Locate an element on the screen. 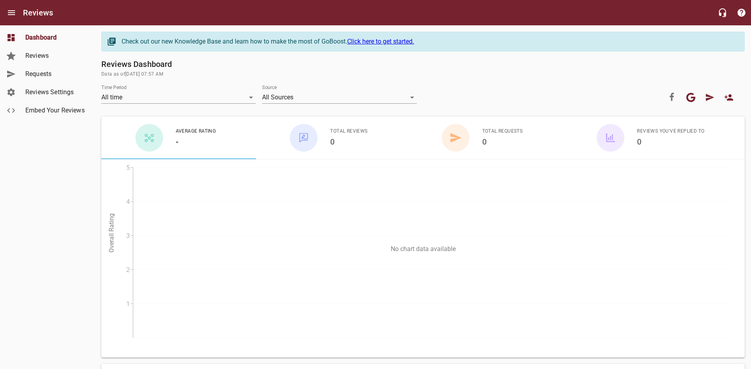 The height and width of the screenshot is (369, 751). a: New User is located at coordinates (729, 97).